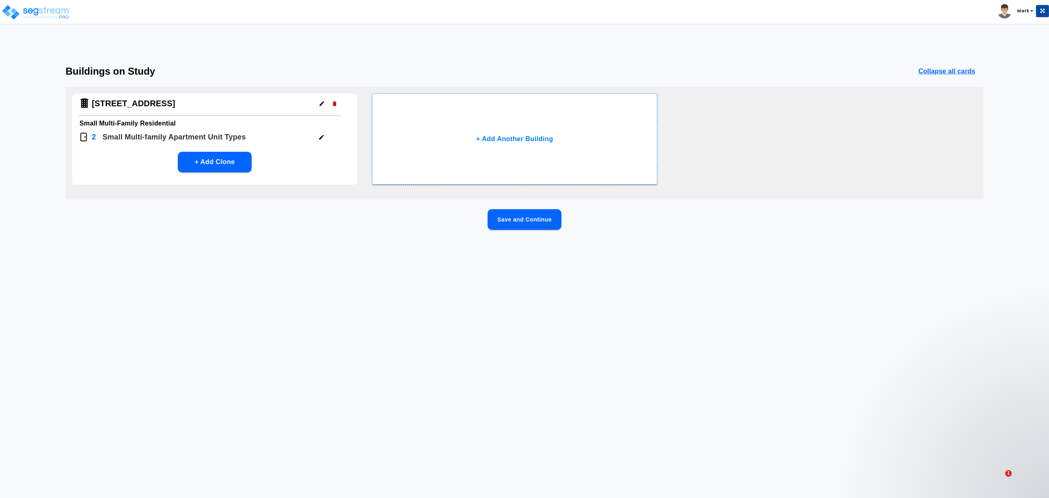 Image resolution: width=1049 pixels, height=498 pixels. What do you see at coordinates (1005, 11) in the screenshot?
I see `img: avatar.png` at bounding box center [1005, 11].